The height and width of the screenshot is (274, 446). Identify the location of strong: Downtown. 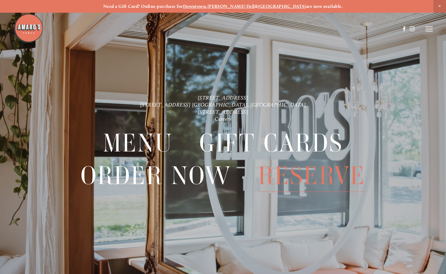
(194, 6).